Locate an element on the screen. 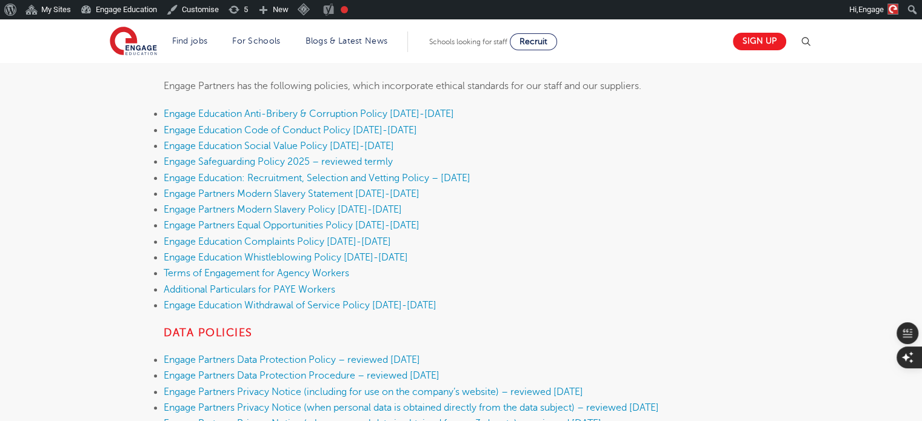  a: Find jobs is located at coordinates (190, 41).